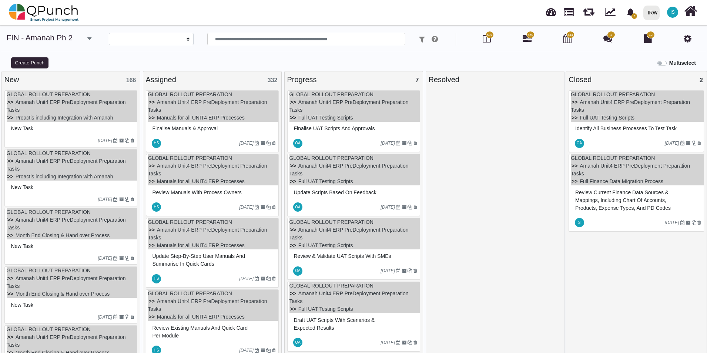 The image size is (707, 353). Describe the element at coordinates (651, 35) in the screenshot. I see `span: 12` at that location.